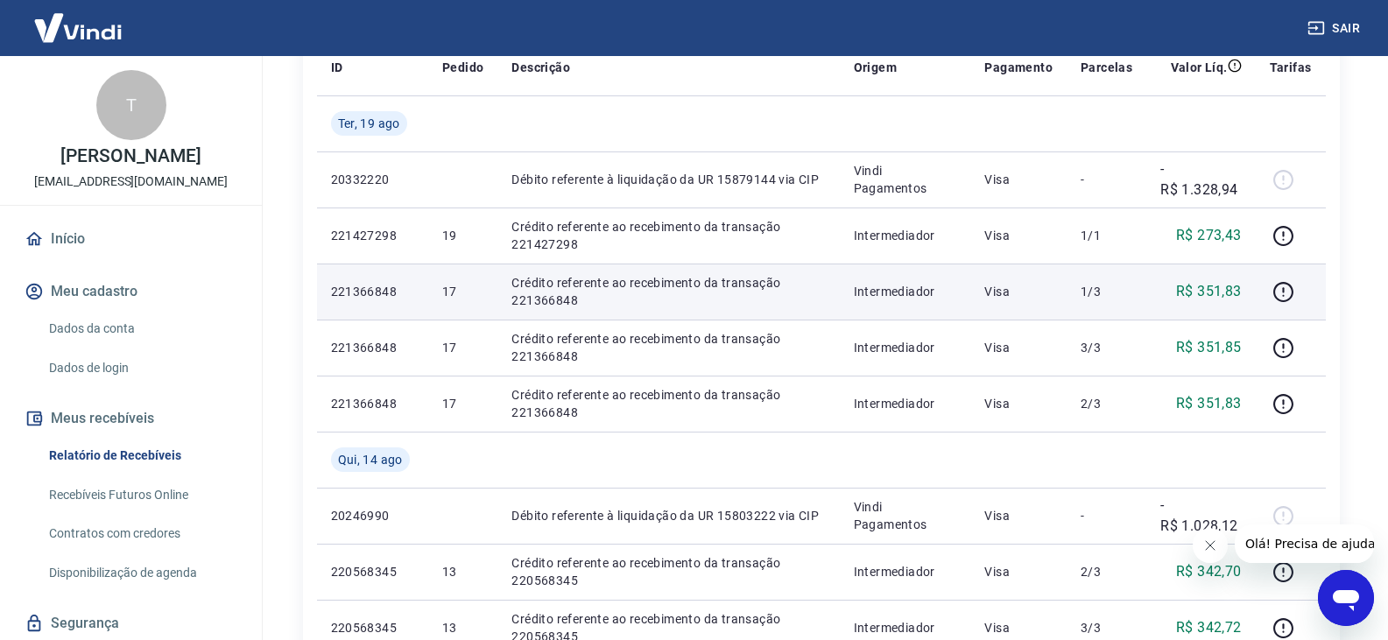 This screenshot has height=640, width=1388. What do you see at coordinates (1198, 67) in the screenshot?
I see `p: Valor Líq.` at bounding box center [1198, 67].